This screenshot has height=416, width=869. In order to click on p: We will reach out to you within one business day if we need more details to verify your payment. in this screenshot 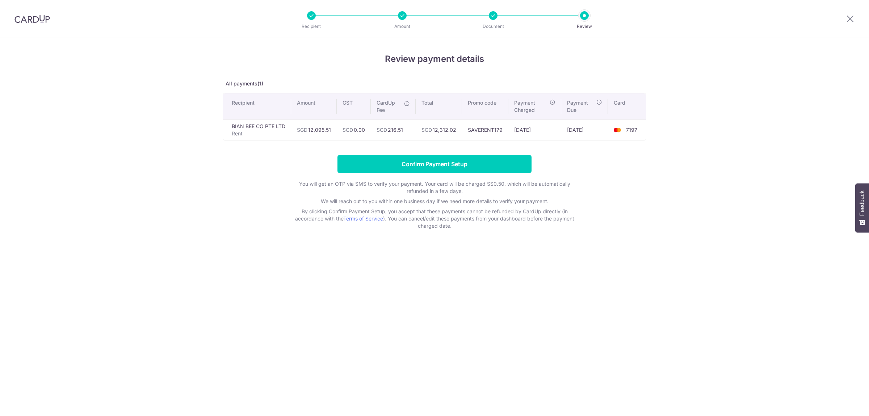, I will do `click(435, 201)`.